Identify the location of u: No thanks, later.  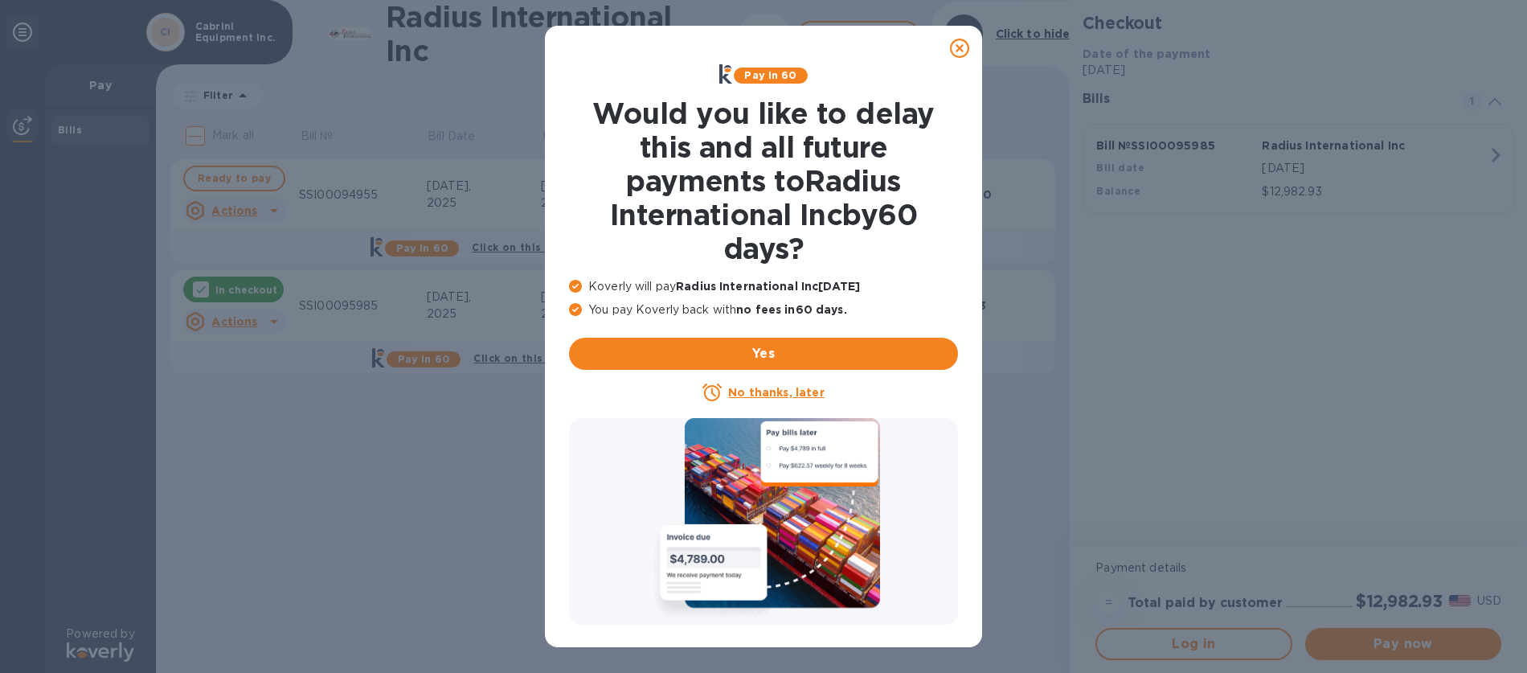
(776, 392).